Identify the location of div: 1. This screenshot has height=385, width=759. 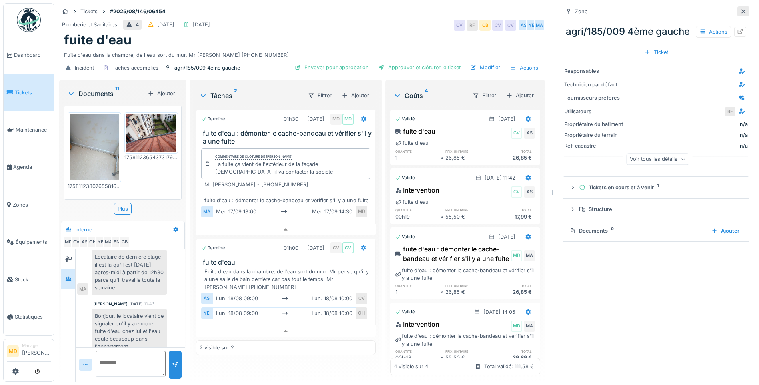
(418, 158).